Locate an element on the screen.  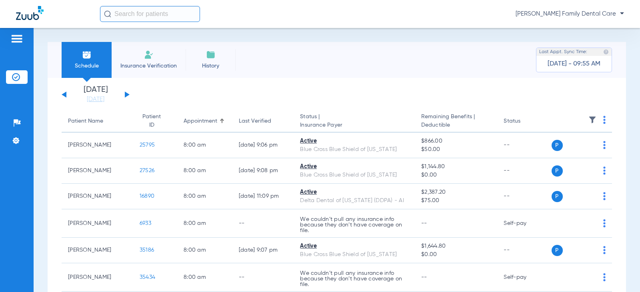
span: $866.00 is located at coordinates (456, 141).